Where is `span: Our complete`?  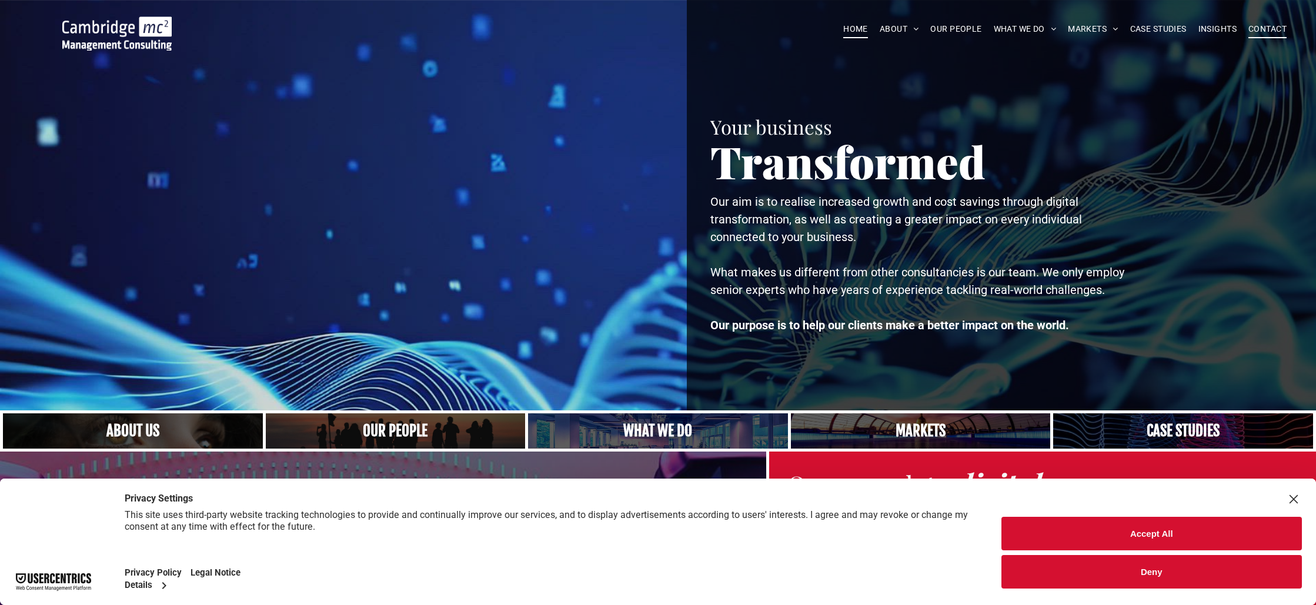
span: Our complete is located at coordinates (868, 485).